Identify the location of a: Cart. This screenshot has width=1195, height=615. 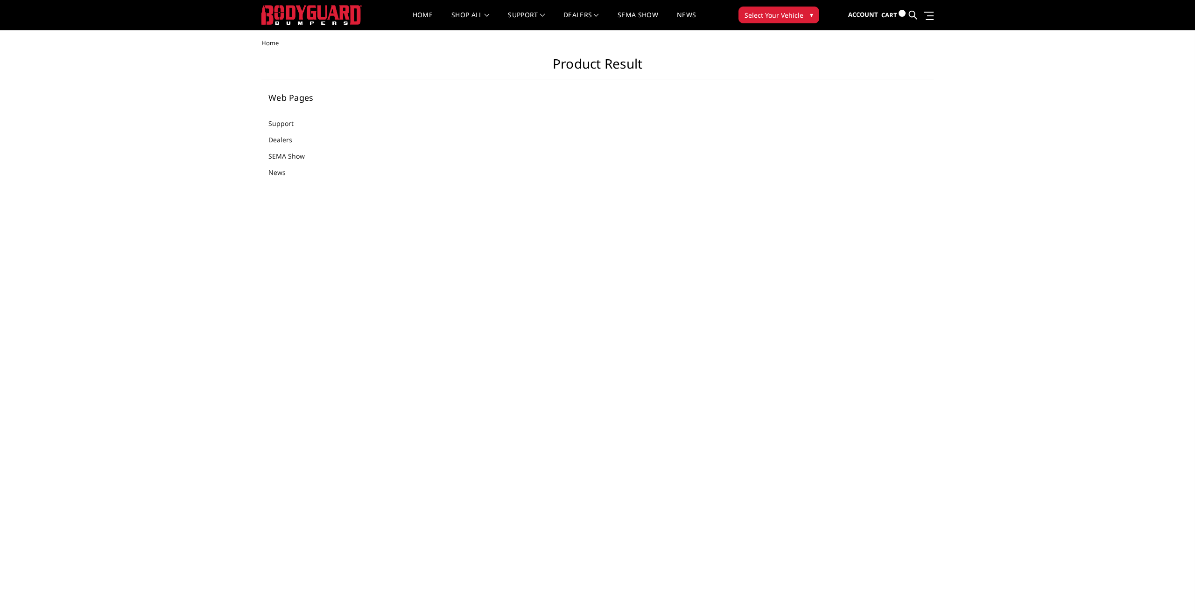
(893, 15).